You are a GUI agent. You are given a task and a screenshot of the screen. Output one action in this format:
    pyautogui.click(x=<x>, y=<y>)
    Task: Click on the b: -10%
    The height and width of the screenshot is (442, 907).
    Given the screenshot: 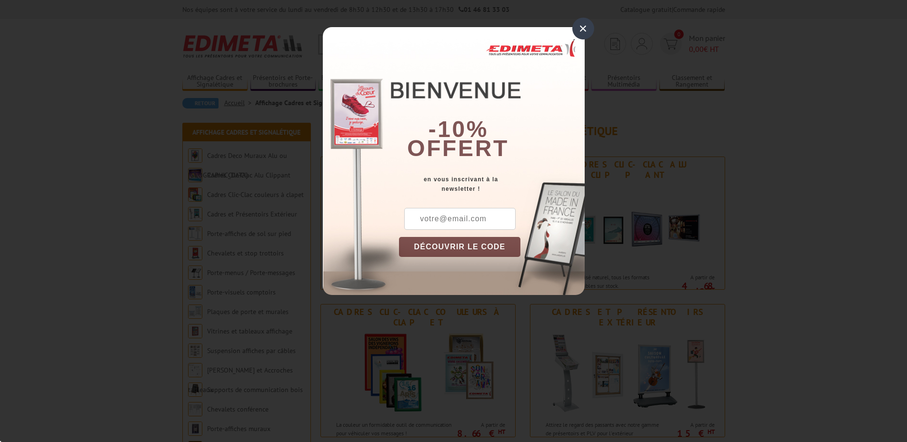 What is the action you would take?
    pyautogui.click(x=458, y=129)
    